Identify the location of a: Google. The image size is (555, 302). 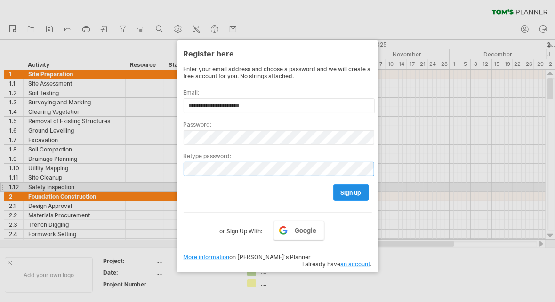
(299, 231).